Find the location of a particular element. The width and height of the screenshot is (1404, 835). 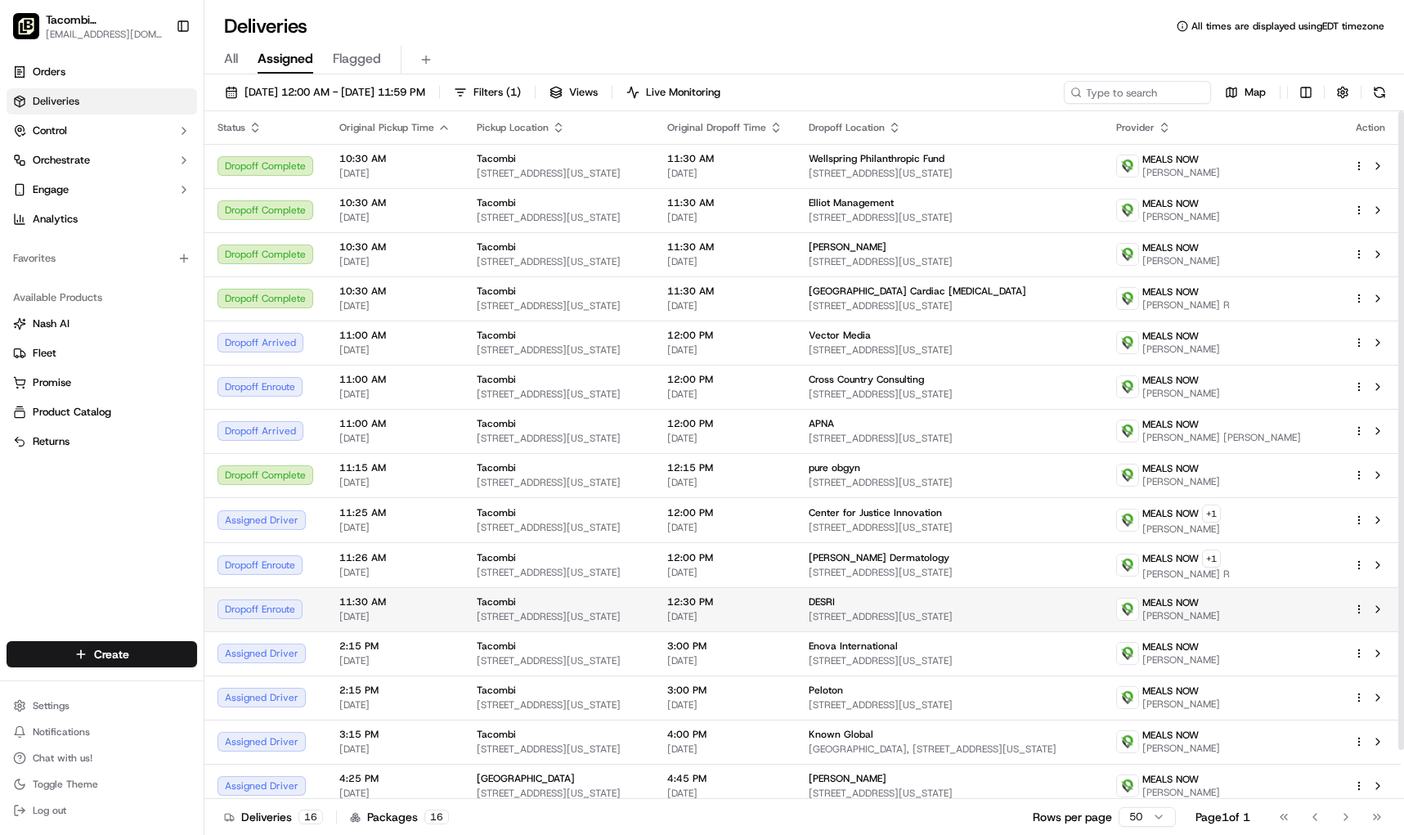

span: ( 1 ) is located at coordinates (513, 92).